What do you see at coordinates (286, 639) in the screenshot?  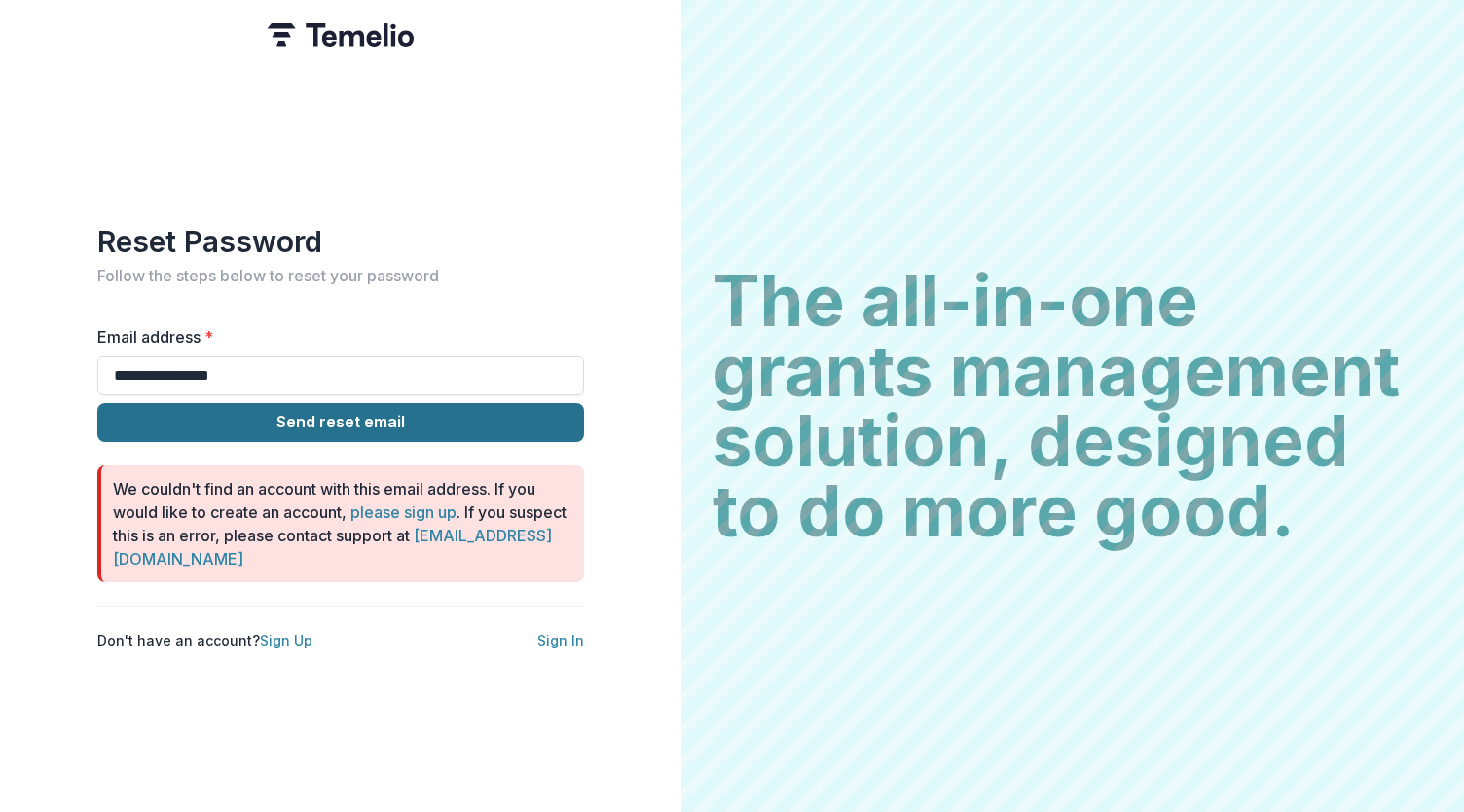 I see `a: Sign Up` at bounding box center [286, 639].